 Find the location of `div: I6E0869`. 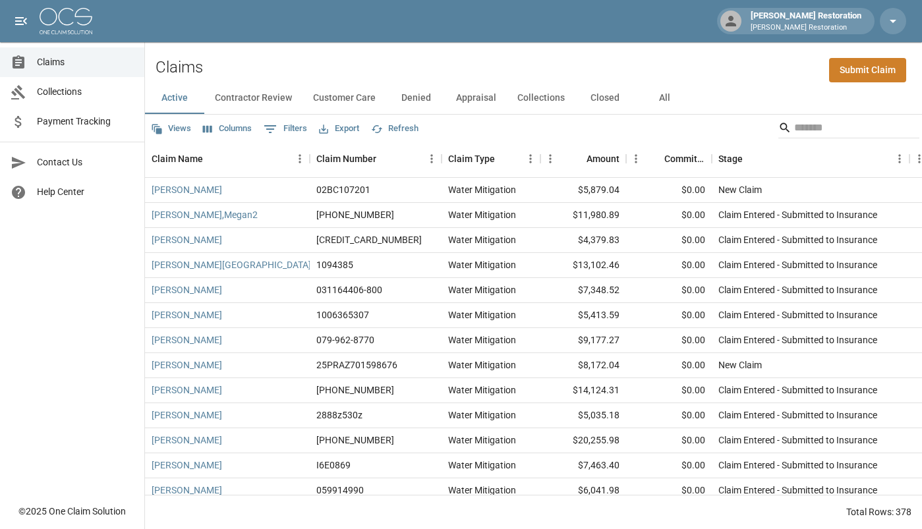

div: I6E0869 is located at coordinates (334, 465).